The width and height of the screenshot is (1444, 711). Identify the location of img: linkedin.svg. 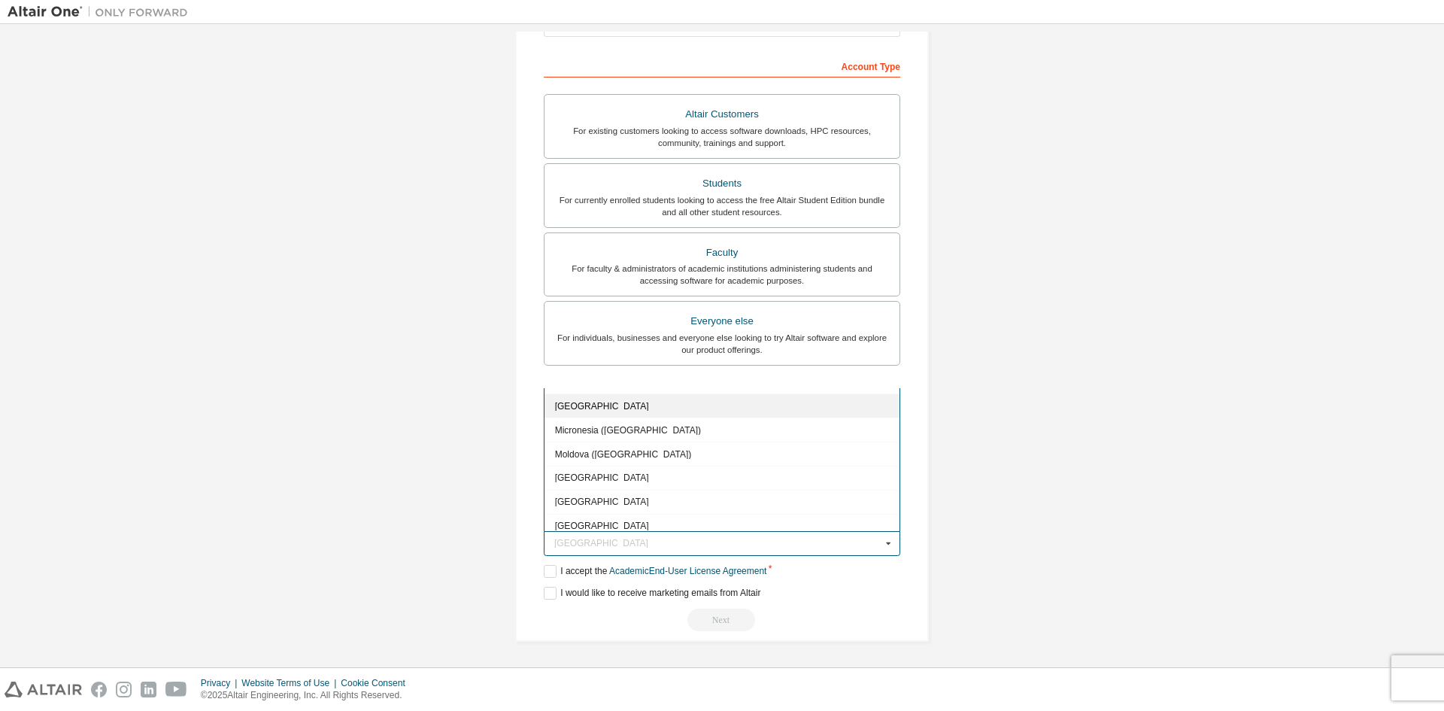
(148, 689).